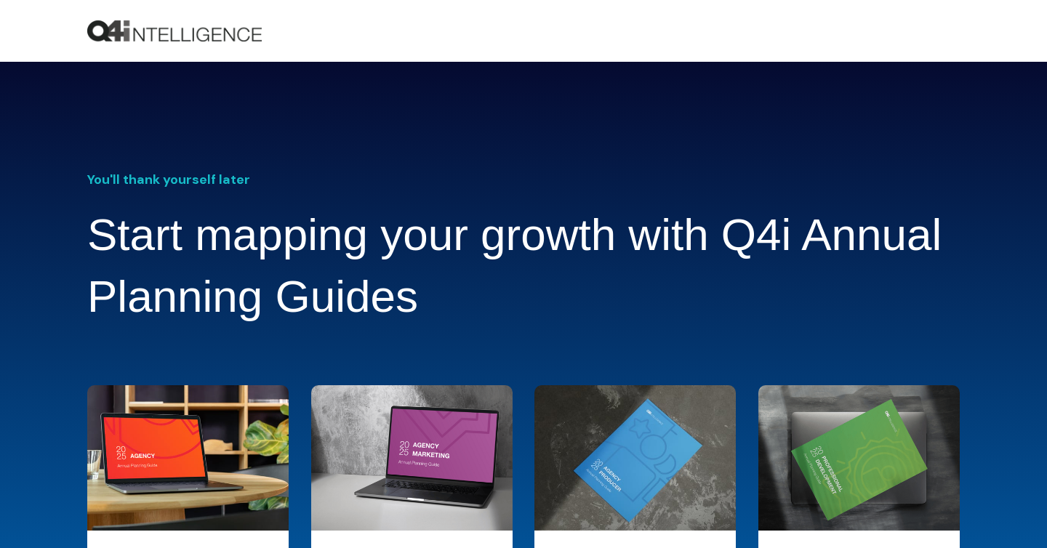  What do you see at coordinates (175, 31) in the screenshot?
I see `img: Q4intelligence, LLC logo` at bounding box center [175, 31].